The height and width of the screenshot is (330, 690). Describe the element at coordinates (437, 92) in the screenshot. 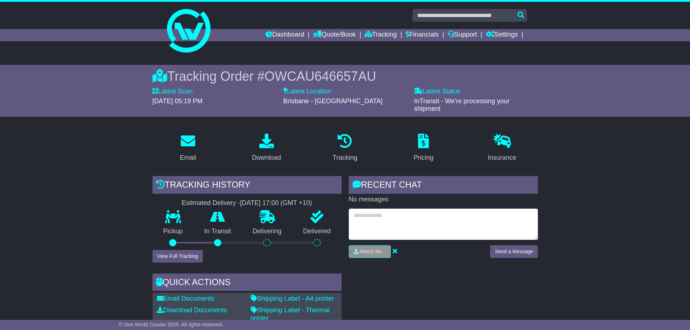

I see `label: Latest Status` at that location.